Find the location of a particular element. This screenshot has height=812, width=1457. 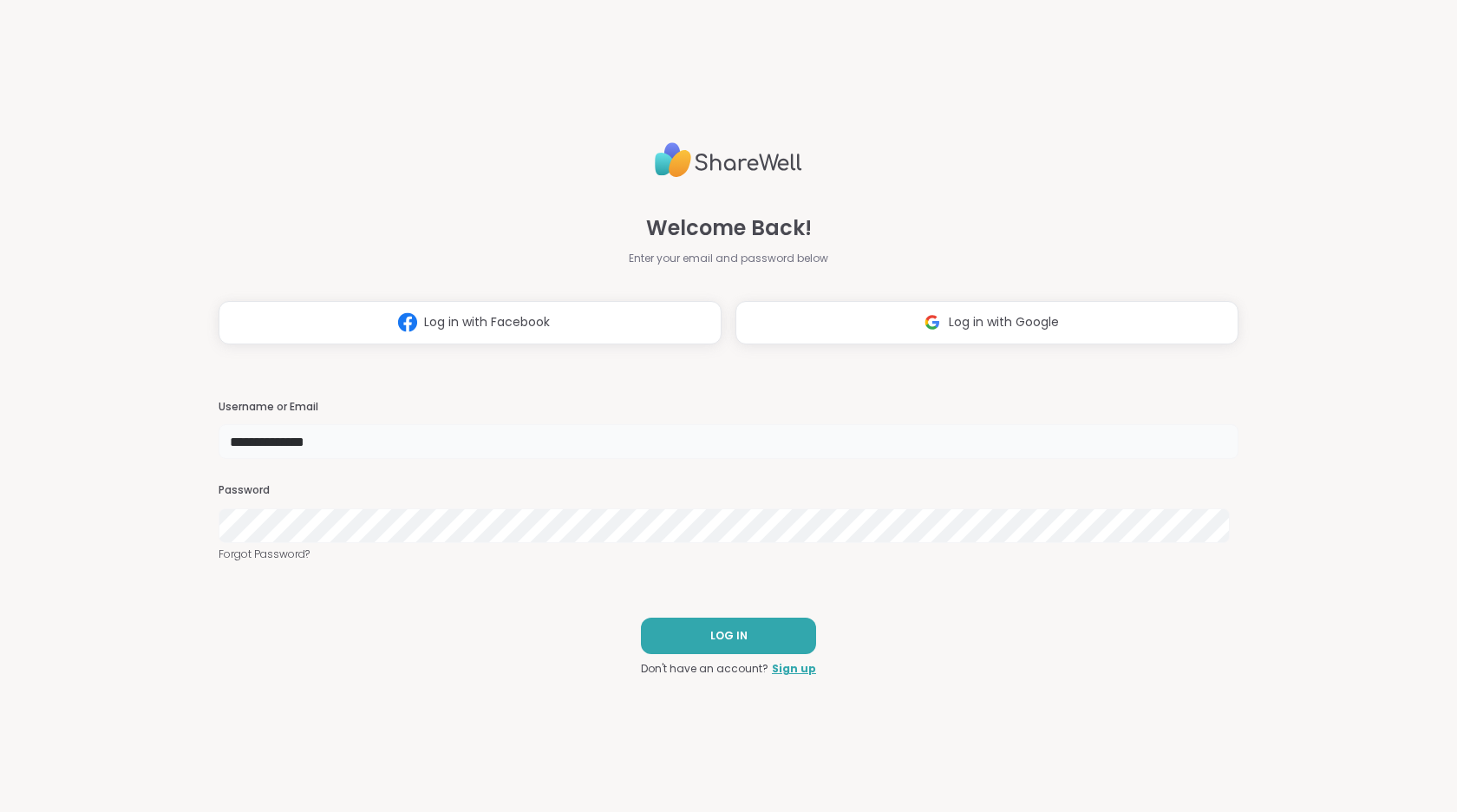

button: LOG IN is located at coordinates (728, 635).